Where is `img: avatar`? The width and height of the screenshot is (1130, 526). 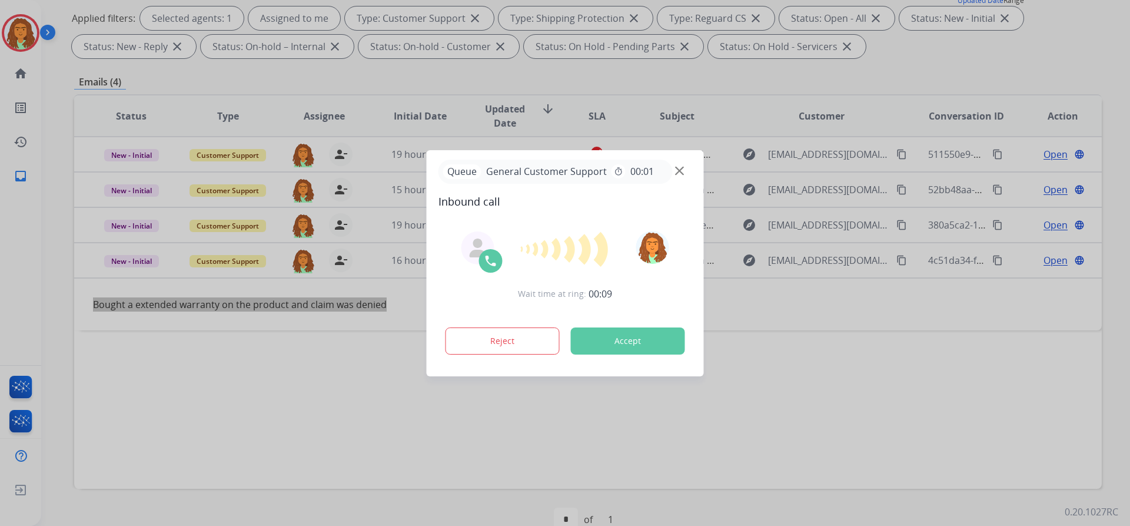 img: avatar is located at coordinates (652, 247).